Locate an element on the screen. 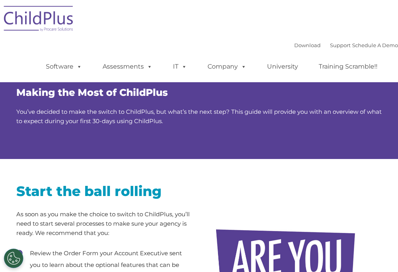  a: Software is located at coordinates (64, 67).